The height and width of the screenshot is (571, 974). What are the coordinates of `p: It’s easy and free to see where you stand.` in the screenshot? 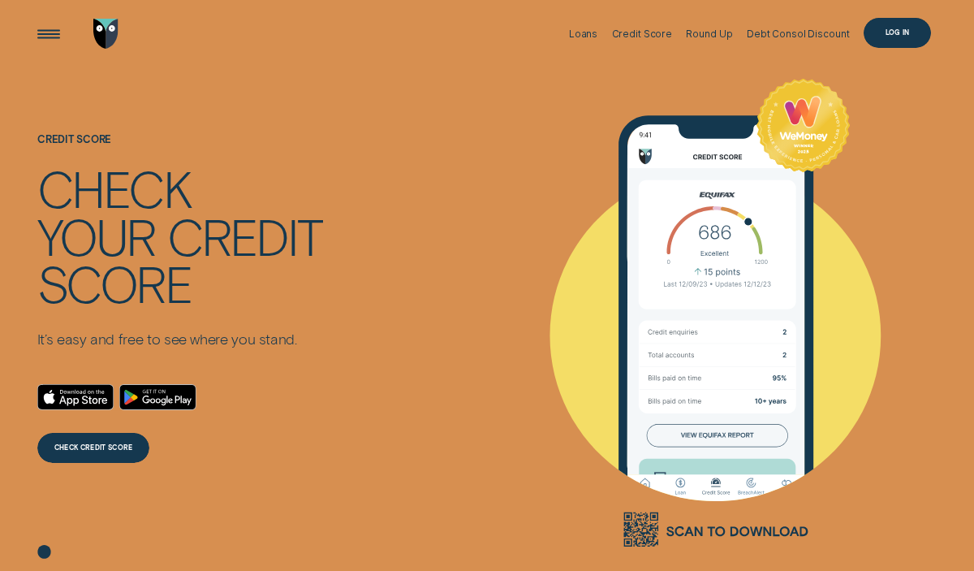 It's located at (179, 338).